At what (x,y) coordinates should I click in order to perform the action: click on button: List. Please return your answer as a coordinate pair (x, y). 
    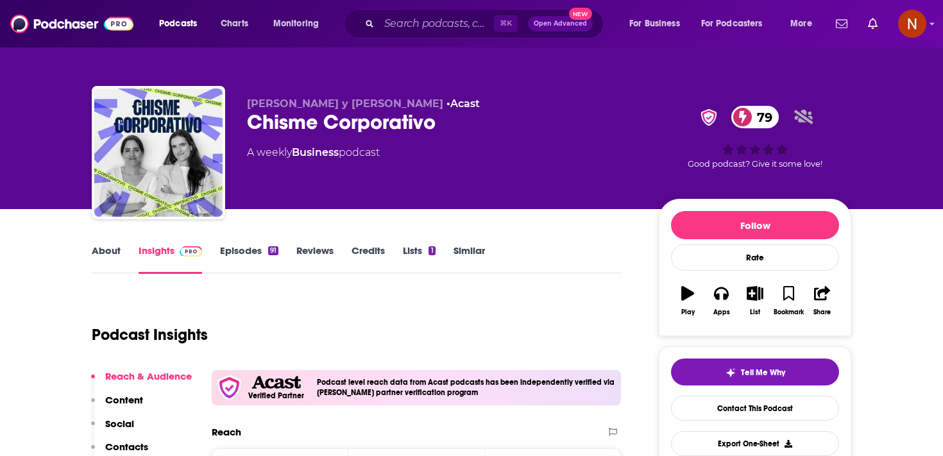
    Looking at the image, I should click on (755, 301).